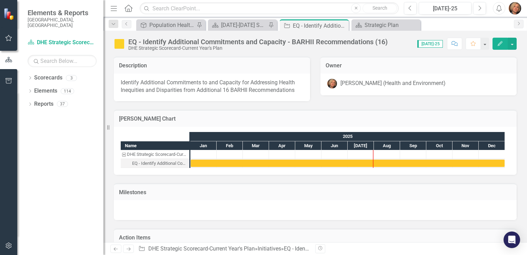  Describe the element at coordinates (256, 146) in the screenshot. I see `div: Mar` at that location.